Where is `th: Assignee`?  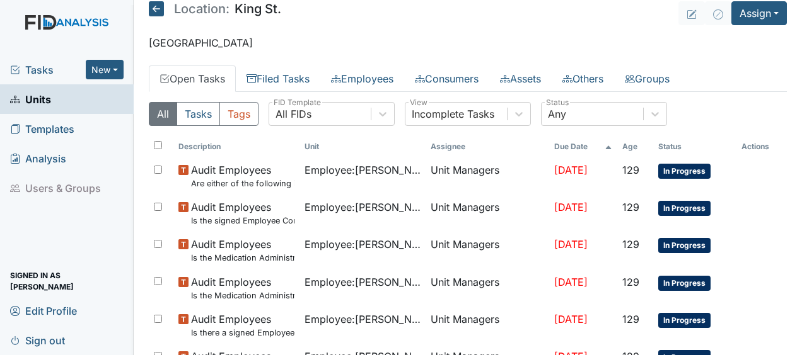
th: Assignee is located at coordinates (487, 147).